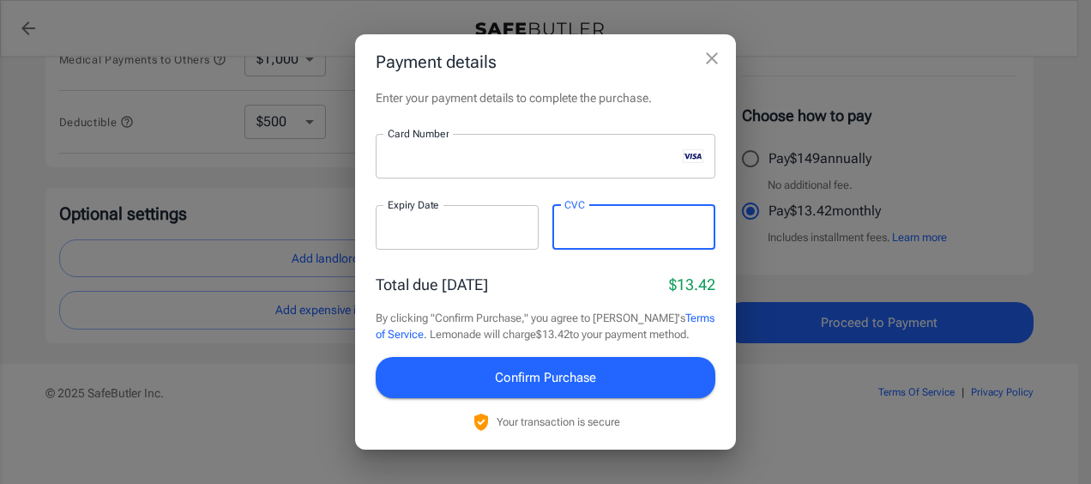 This screenshot has height=484, width=1091. I want to click on h2: Payment details, so click(546, 62).